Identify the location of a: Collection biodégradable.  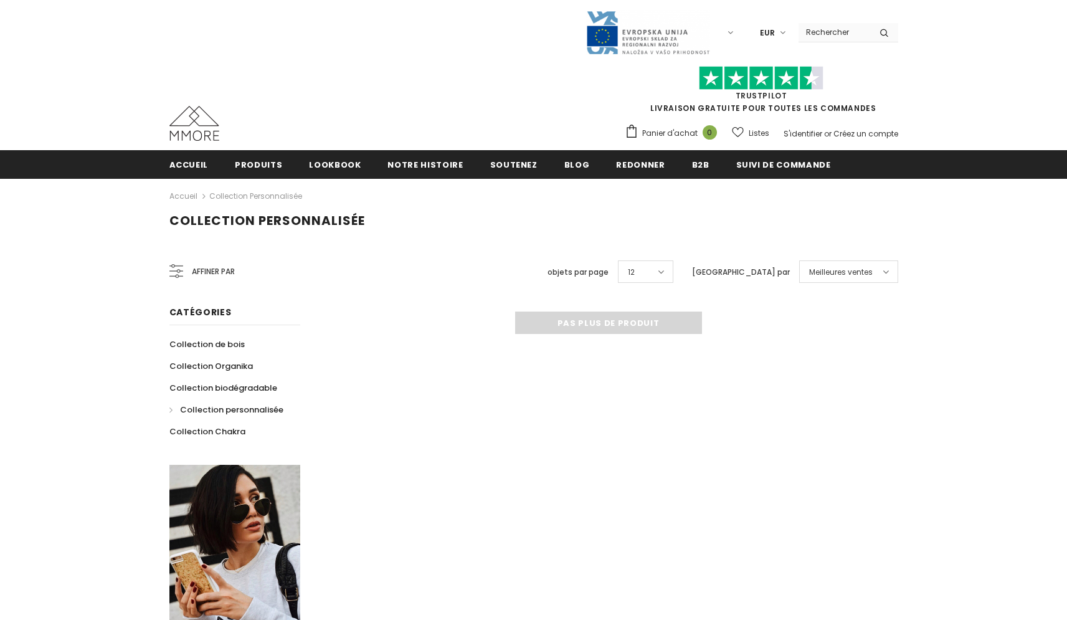
(223, 387).